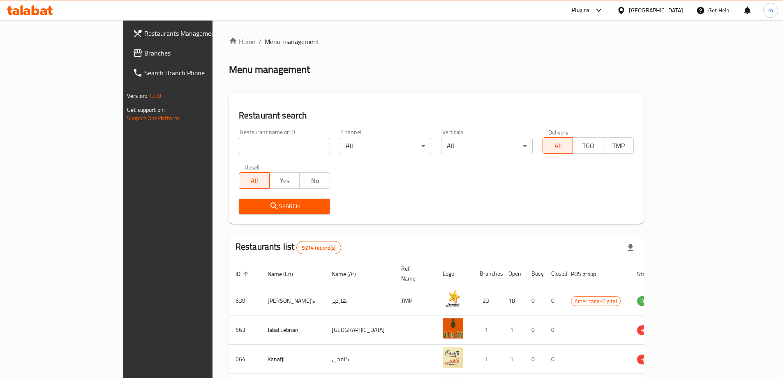 This screenshot has height=378, width=783. What do you see at coordinates (413, 273) in the screenshot?
I see `span: Ref. Name` at bounding box center [413, 273].